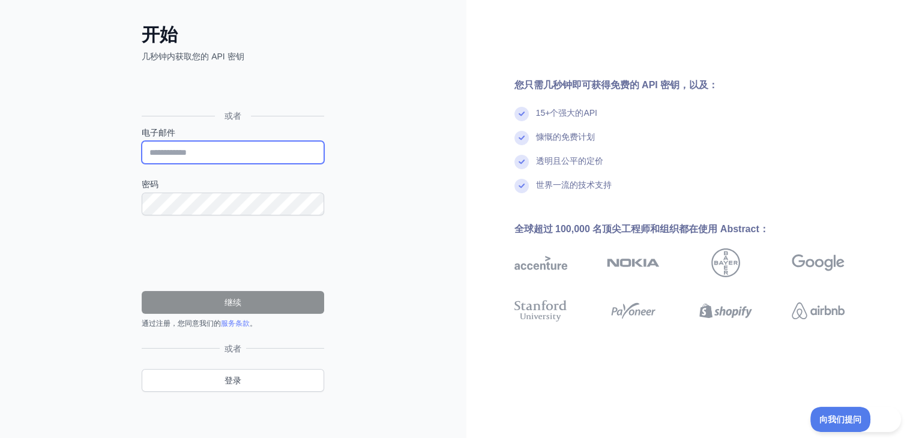 The image size is (913, 438). I want to click on img: 拜耳, so click(726, 263).